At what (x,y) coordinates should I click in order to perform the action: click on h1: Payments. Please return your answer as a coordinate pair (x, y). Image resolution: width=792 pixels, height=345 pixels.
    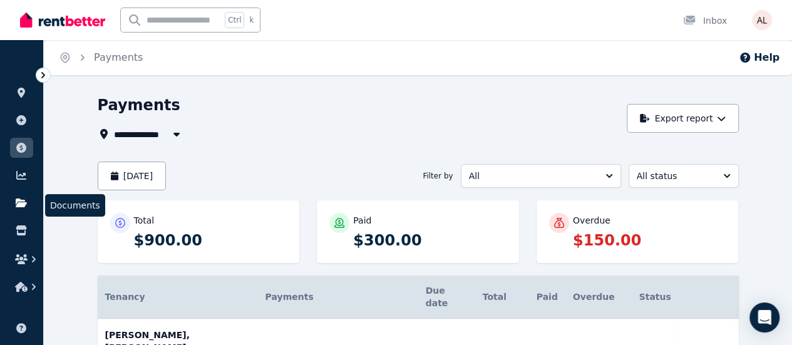
    Looking at the image, I should click on (139, 105).